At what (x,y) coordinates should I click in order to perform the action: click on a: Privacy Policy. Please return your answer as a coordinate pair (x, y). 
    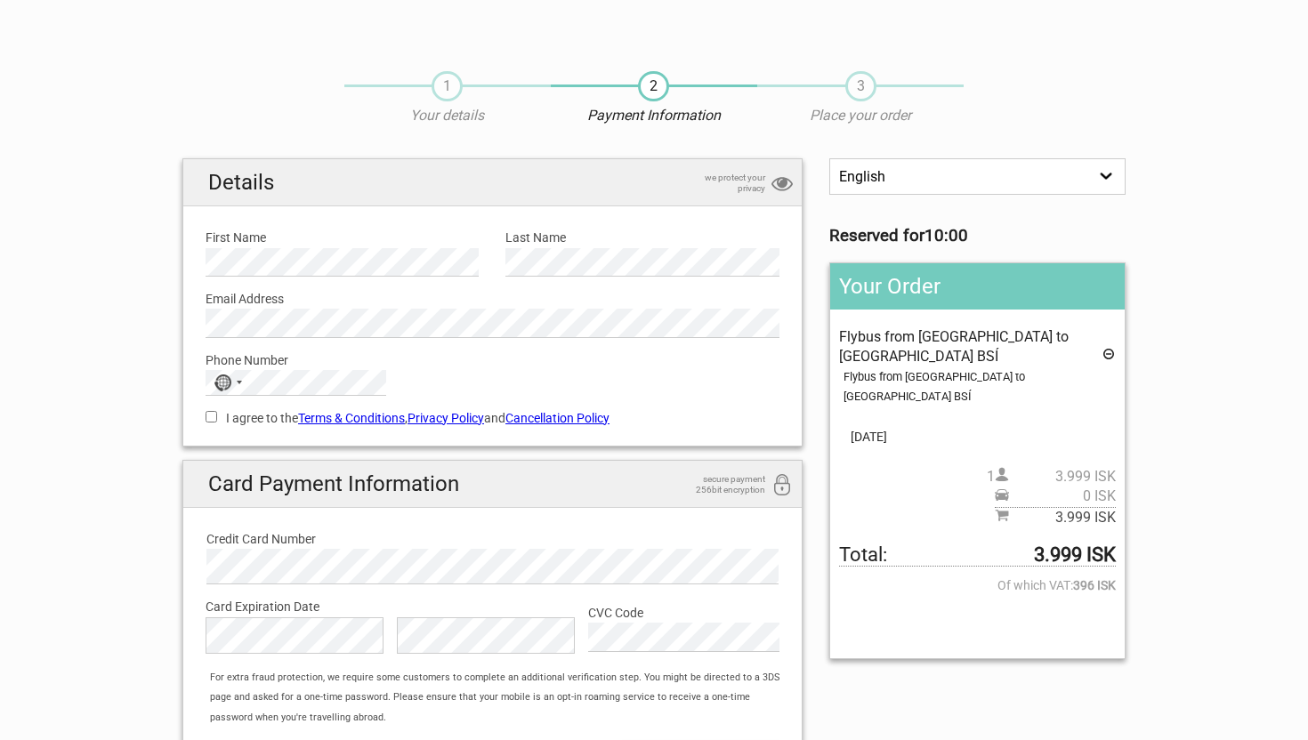
    Looking at the image, I should click on (446, 418).